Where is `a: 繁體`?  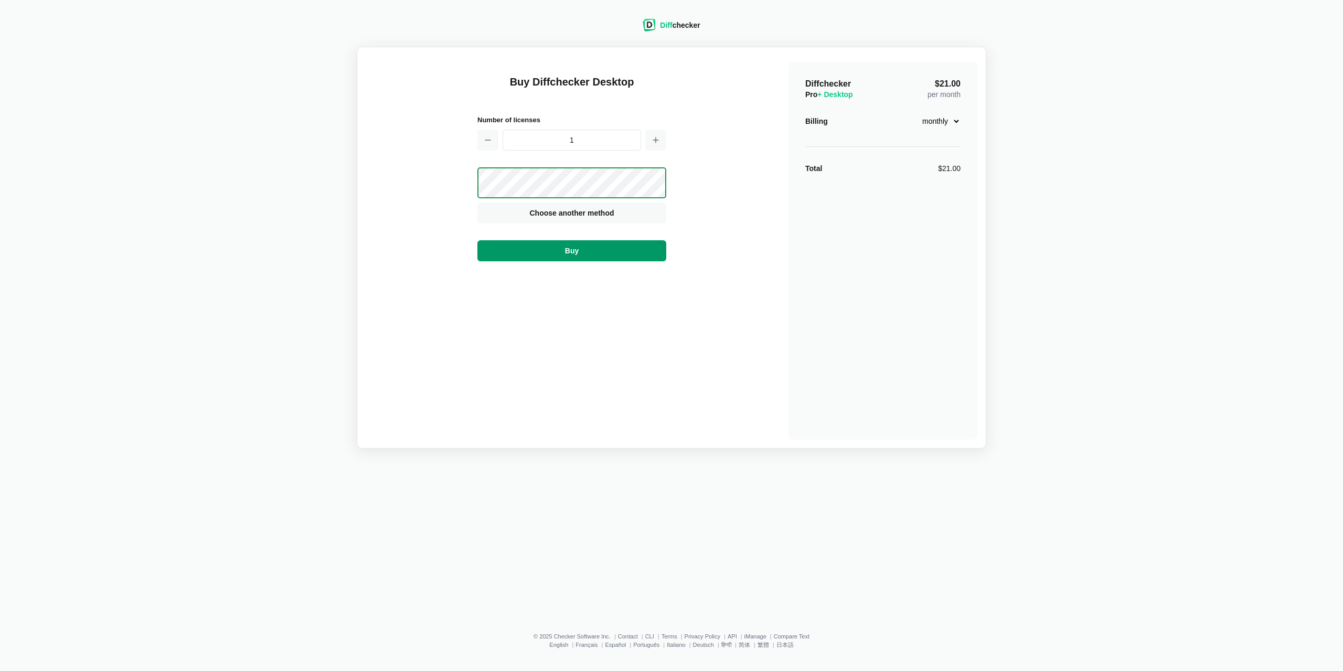 a: 繁體 is located at coordinates (763, 645).